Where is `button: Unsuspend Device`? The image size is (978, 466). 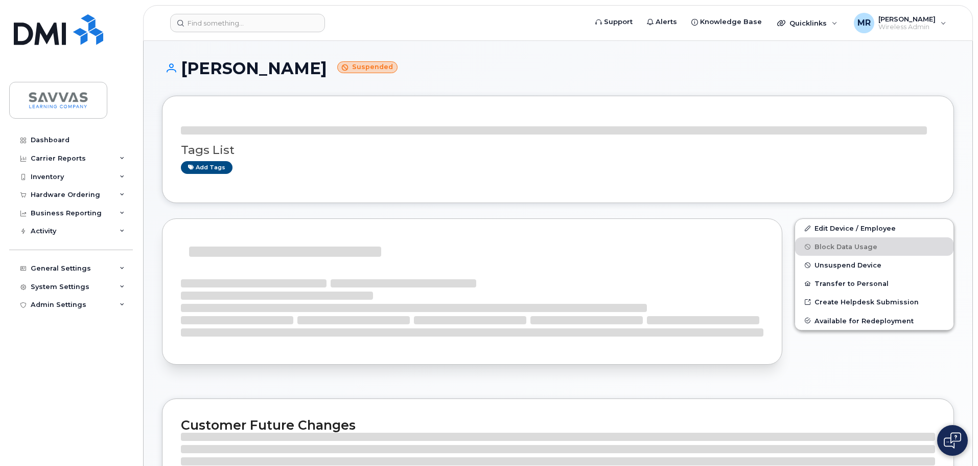 button: Unsuspend Device is located at coordinates (874, 265).